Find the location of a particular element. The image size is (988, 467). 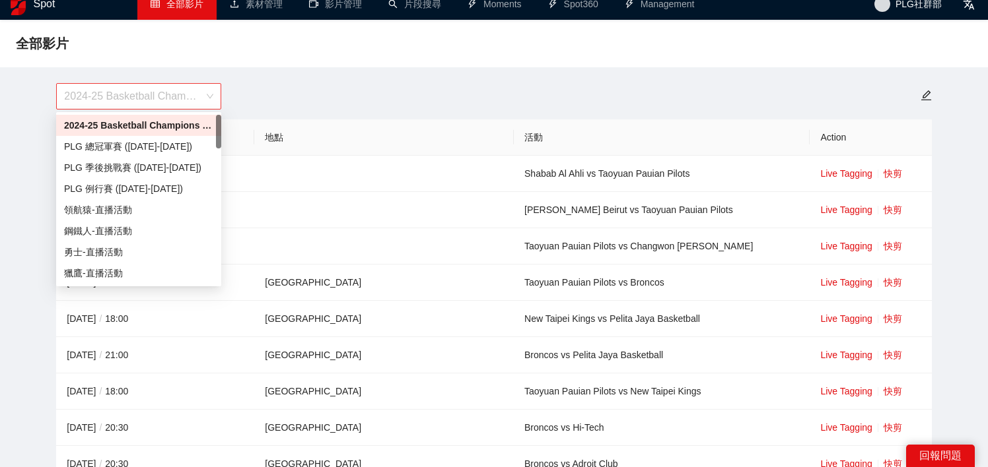

td: Broncos vs Pelita Jaya Basketball is located at coordinates (661, 355).